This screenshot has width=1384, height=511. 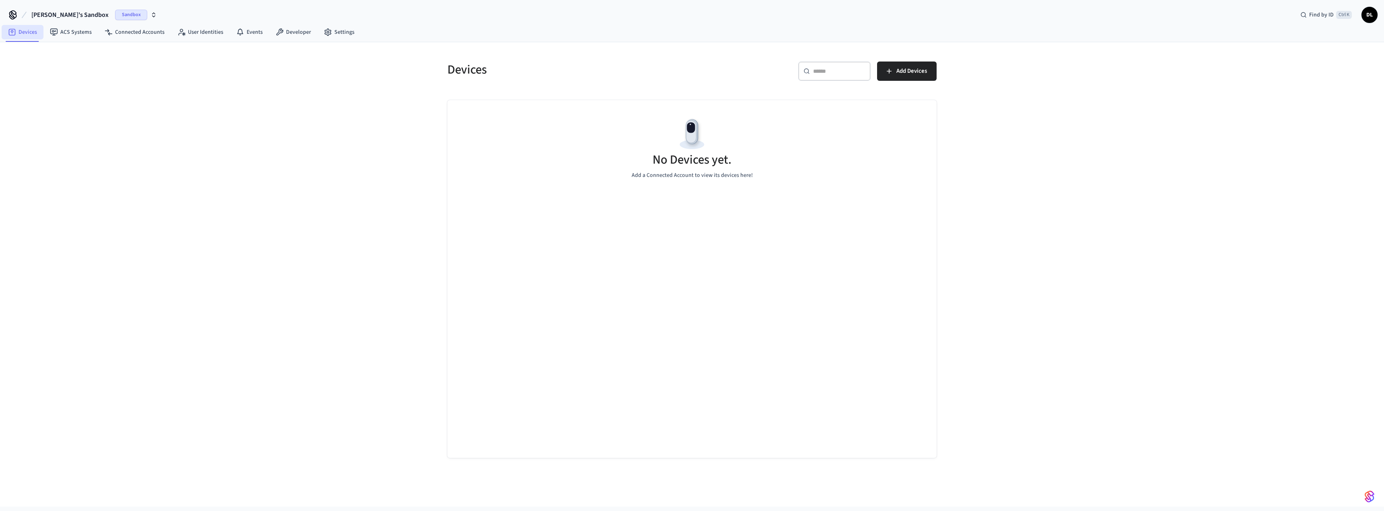 What do you see at coordinates (1321, 15) in the screenshot?
I see `span: Find by ID` at bounding box center [1321, 15].